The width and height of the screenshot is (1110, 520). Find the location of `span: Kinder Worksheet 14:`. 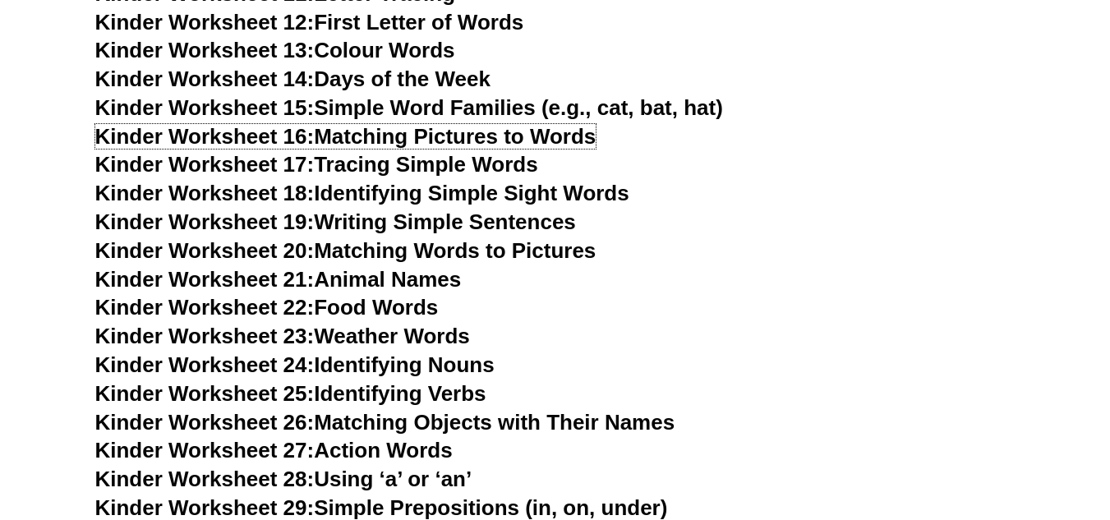

span: Kinder Worksheet 14: is located at coordinates (205, 79).